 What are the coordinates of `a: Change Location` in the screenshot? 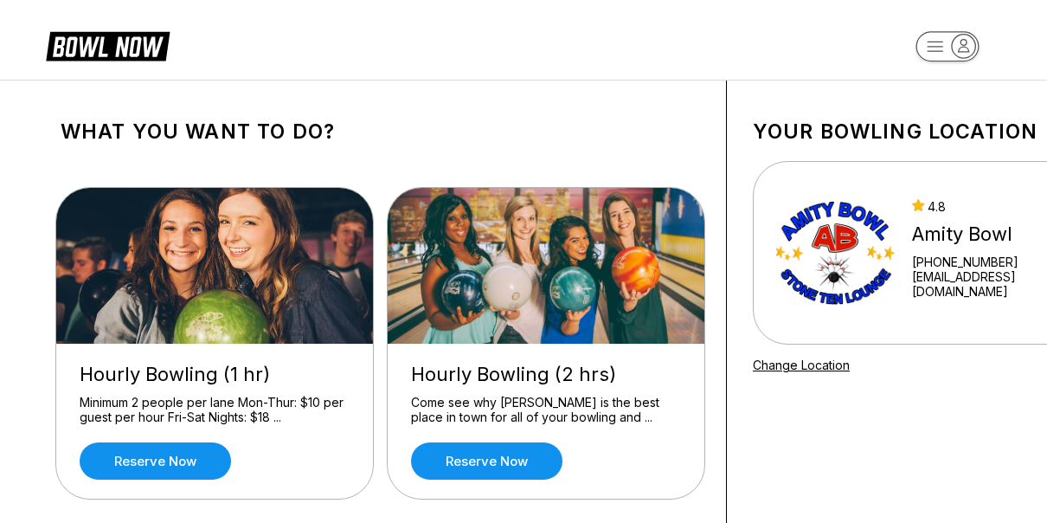 It's located at (801, 364).